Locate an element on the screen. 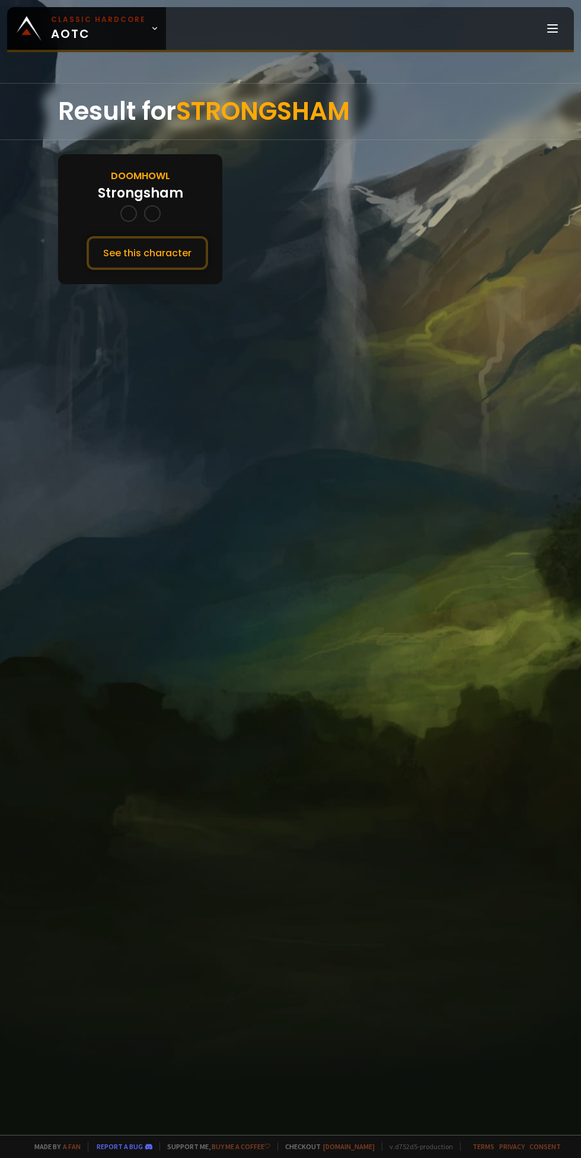  button: See this character is located at coordinates (147, 253).